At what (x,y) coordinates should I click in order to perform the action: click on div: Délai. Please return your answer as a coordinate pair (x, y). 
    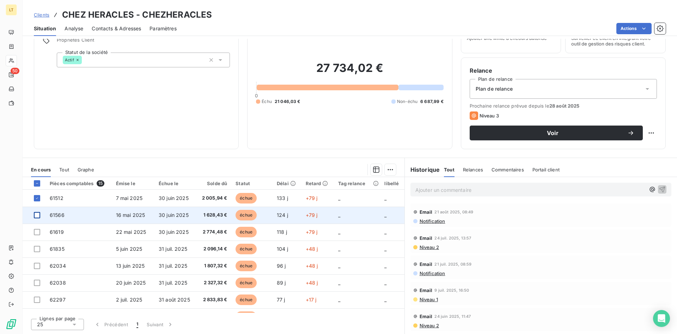
    Looking at the image, I should click on (287, 183).